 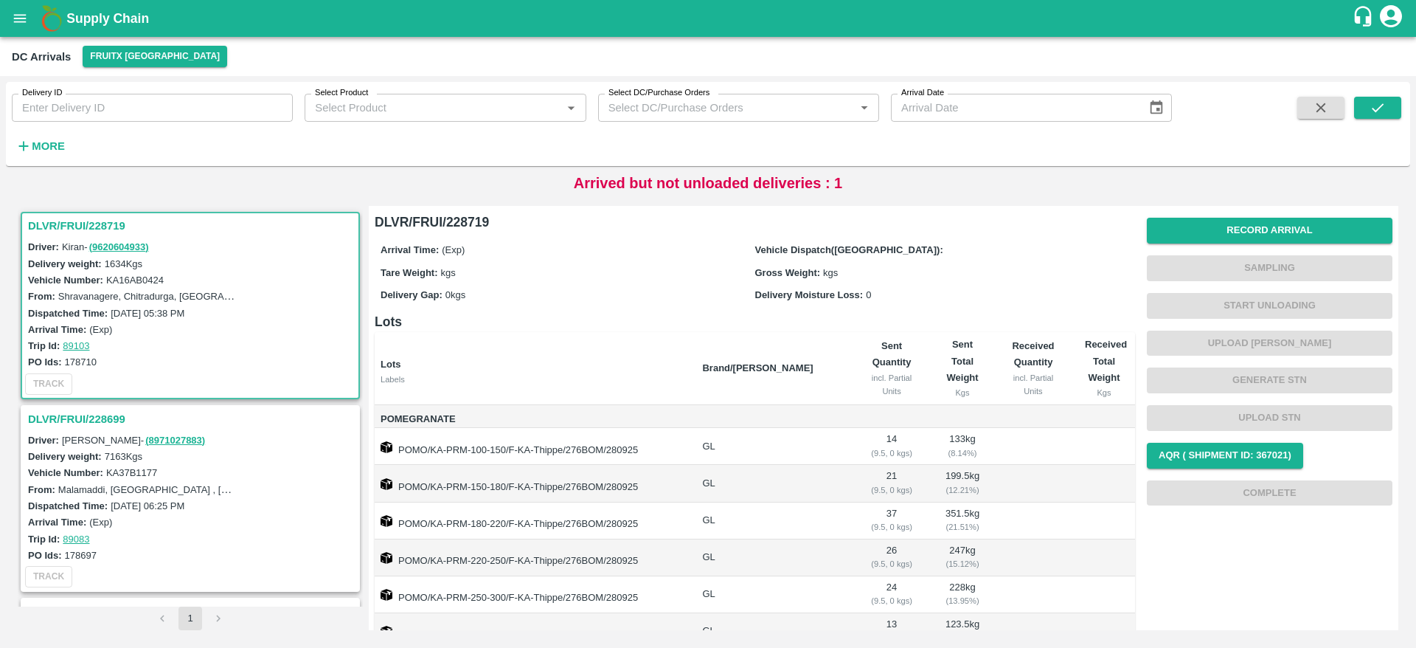 I want to click on td: POMO/KA-PRM-180-220/F-KA-Thippe/276BOM/280925, so click(x=533, y=521).